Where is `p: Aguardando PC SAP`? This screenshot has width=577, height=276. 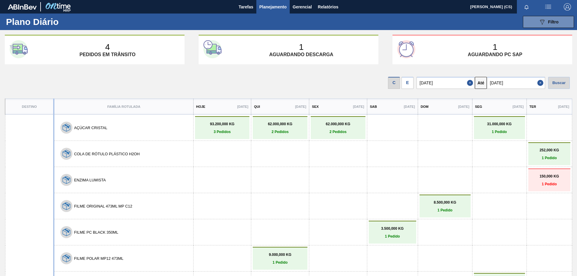 p: Aguardando PC SAP is located at coordinates (495, 55).